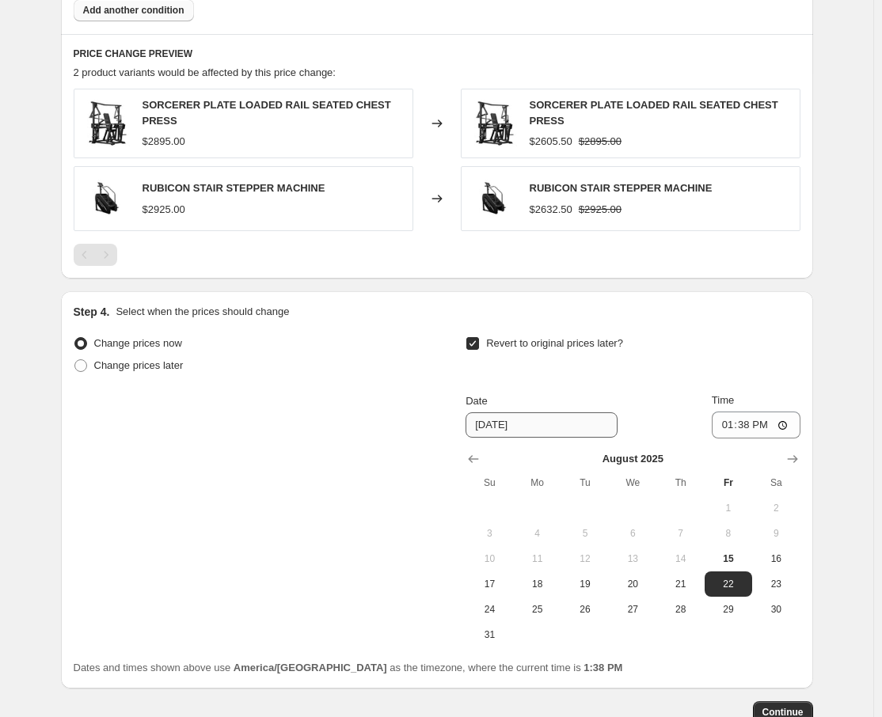  I want to click on button: Sunday August 10 2025, so click(489, 559).